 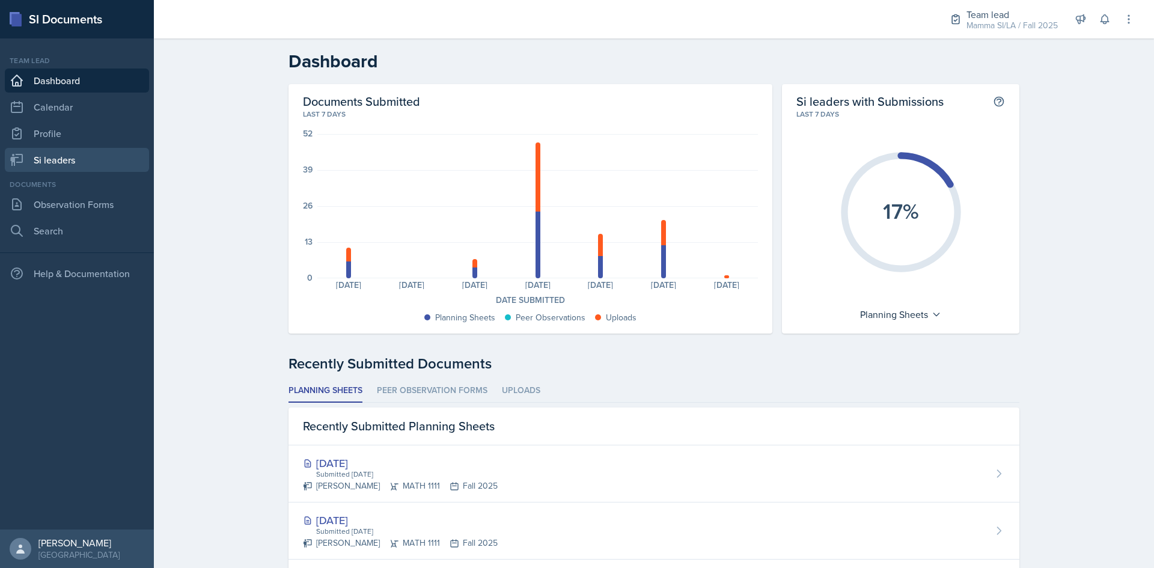 I want to click on a: Observation Forms, so click(x=77, y=204).